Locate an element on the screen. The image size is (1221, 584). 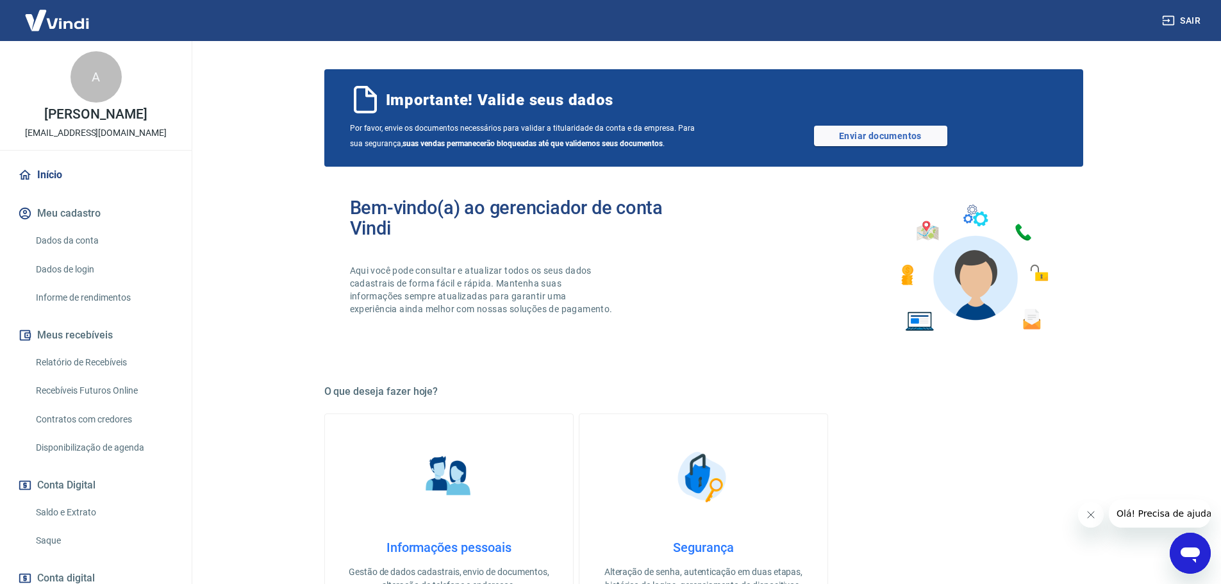
a: Informe de rendimentos is located at coordinates (103, 297).